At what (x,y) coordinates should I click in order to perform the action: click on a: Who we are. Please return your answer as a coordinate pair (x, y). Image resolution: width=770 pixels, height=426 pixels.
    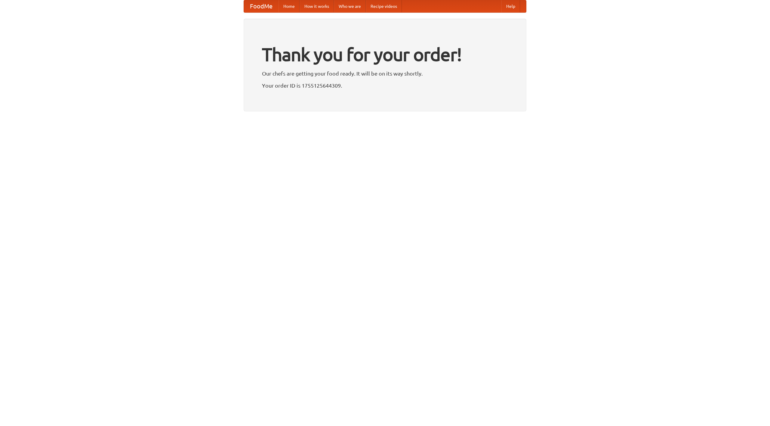
    Looking at the image, I should click on (350, 6).